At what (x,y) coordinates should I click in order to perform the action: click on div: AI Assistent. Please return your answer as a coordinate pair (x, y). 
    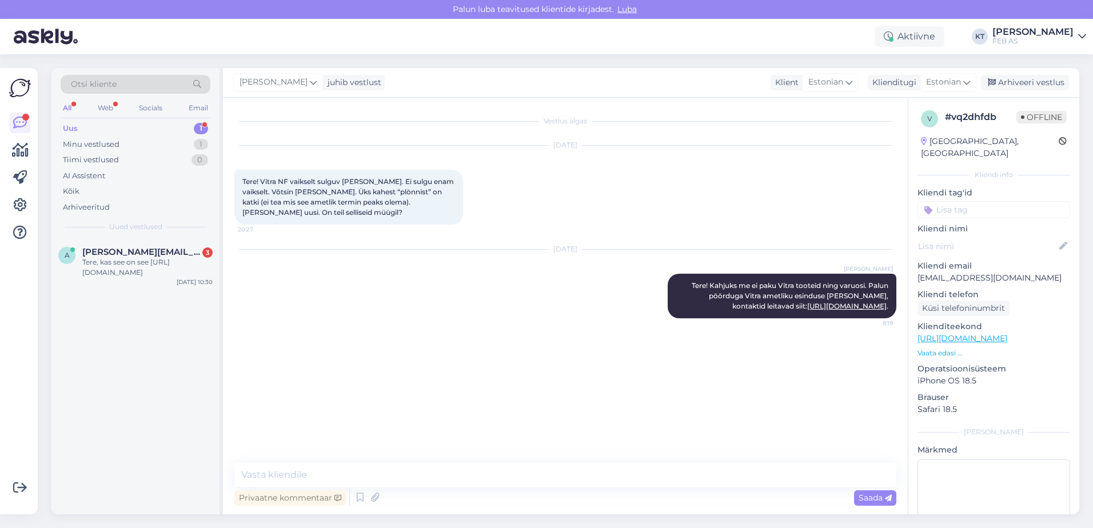
    Looking at the image, I should click on (84, 176).